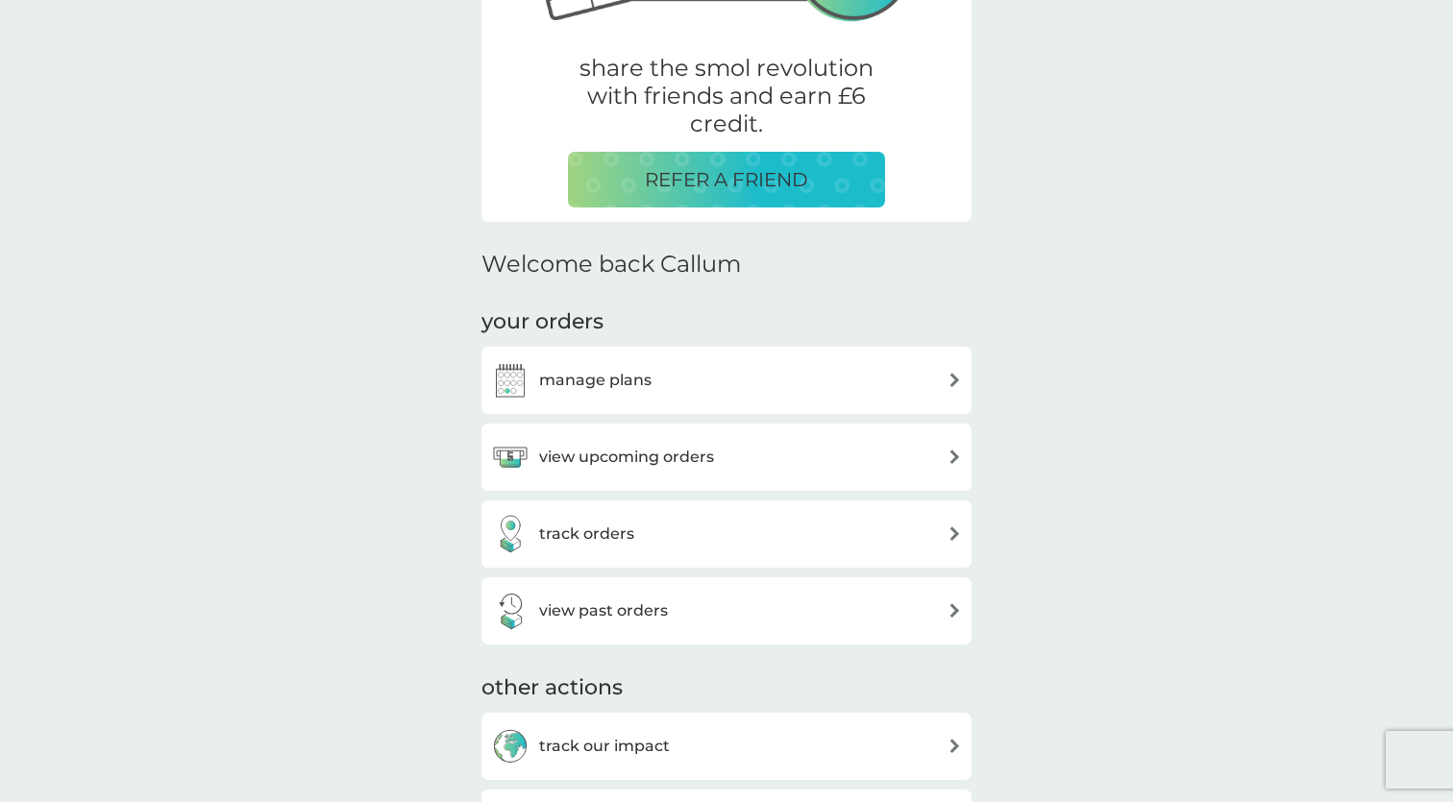 This screenshot has width=1453, height=802. Describe the element at coordinates (586, 534) in the screenshot. I see `h3: track orders` at that location.